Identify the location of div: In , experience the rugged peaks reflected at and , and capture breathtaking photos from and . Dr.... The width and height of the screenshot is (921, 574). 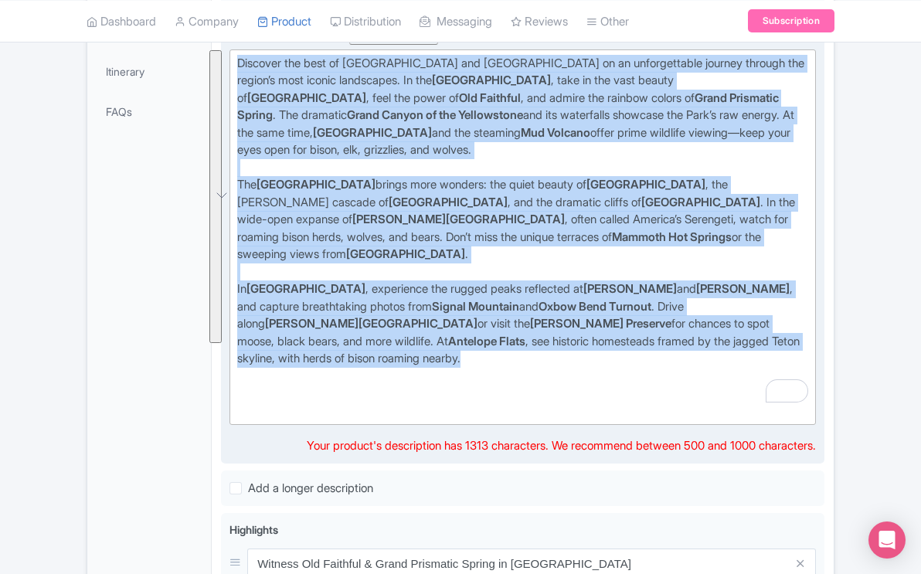
(522, 332).